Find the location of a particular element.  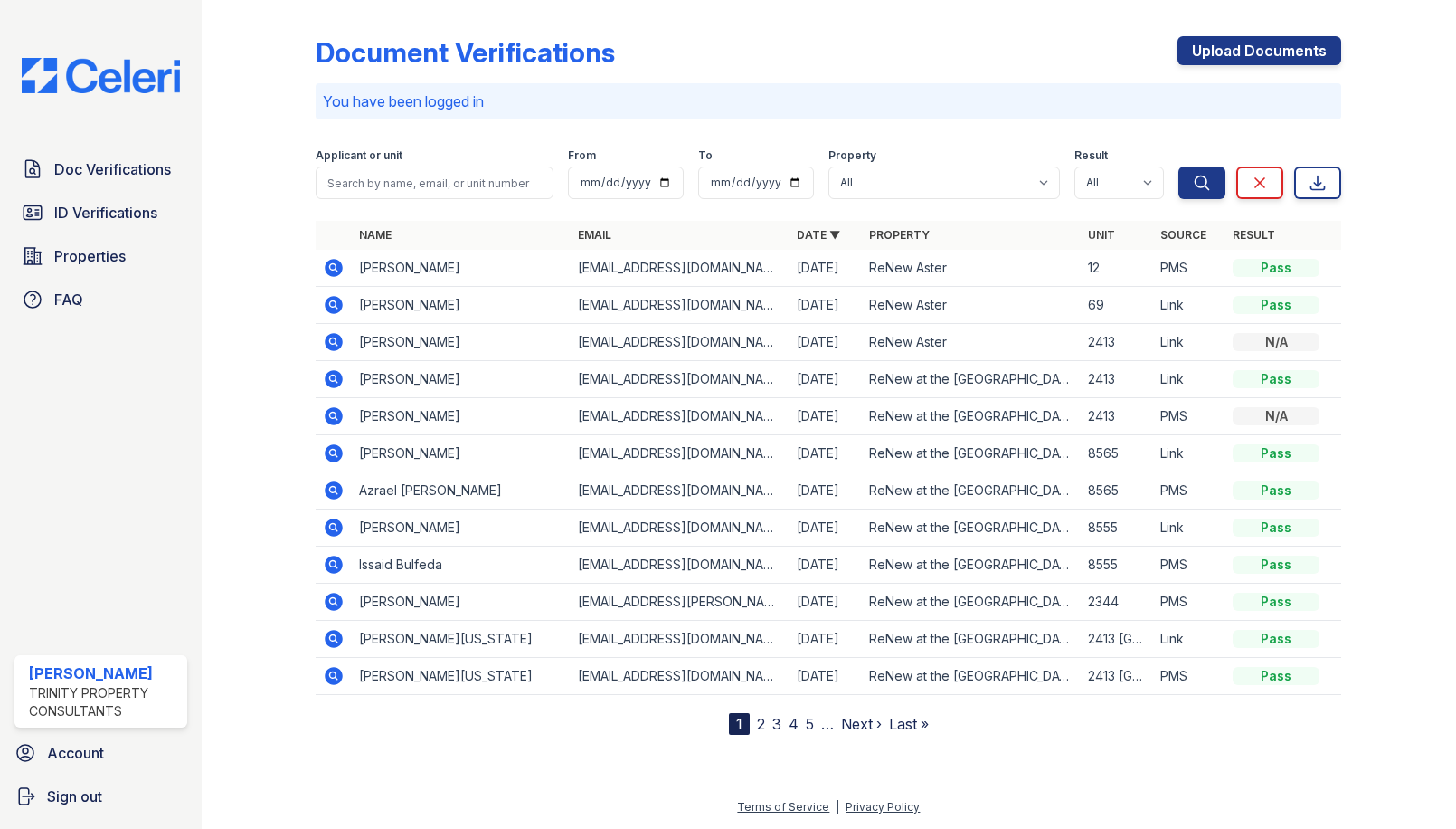

td: 69 is located at coordinates (1117, 305).